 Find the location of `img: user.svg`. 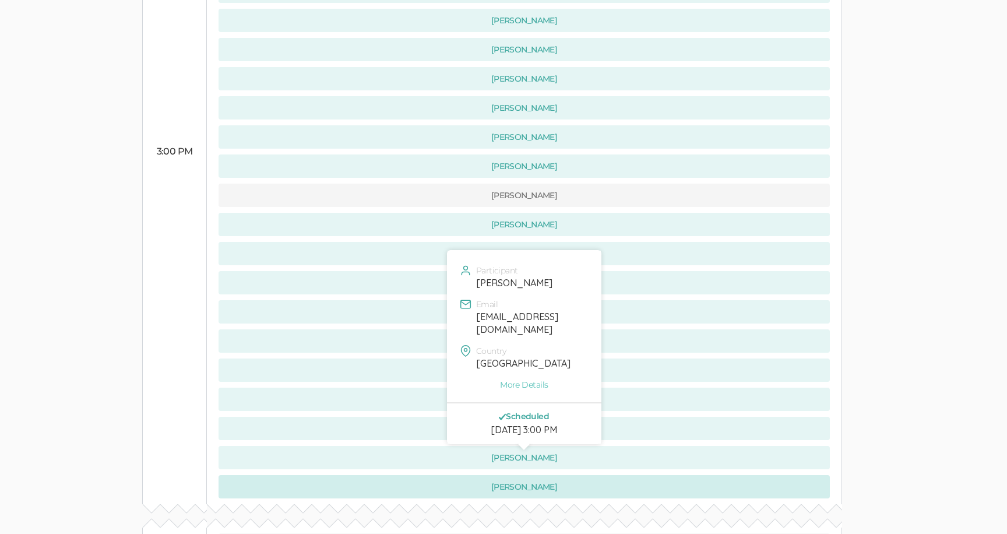

img: user.svg is located at coordinates (466, 270).